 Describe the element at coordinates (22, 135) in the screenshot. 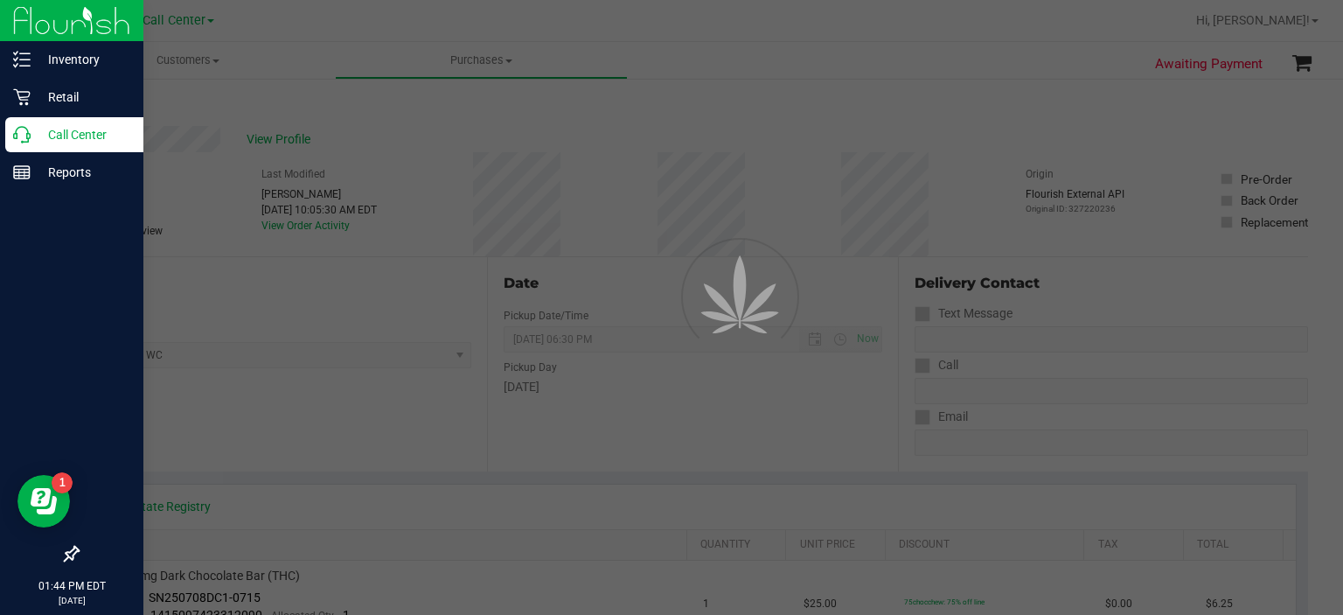

I see `inline-svg: Call Center` at that location.